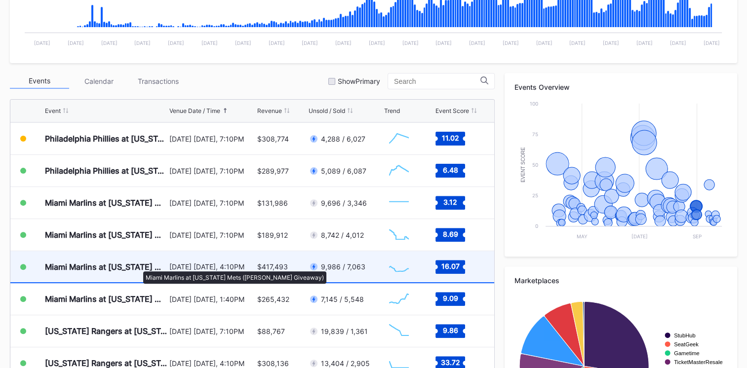 The height and width of the screenshot is (368, 747). Describe the element at coordinates (273, 235) in the screenshot. I see `div: $189,912` at that location.